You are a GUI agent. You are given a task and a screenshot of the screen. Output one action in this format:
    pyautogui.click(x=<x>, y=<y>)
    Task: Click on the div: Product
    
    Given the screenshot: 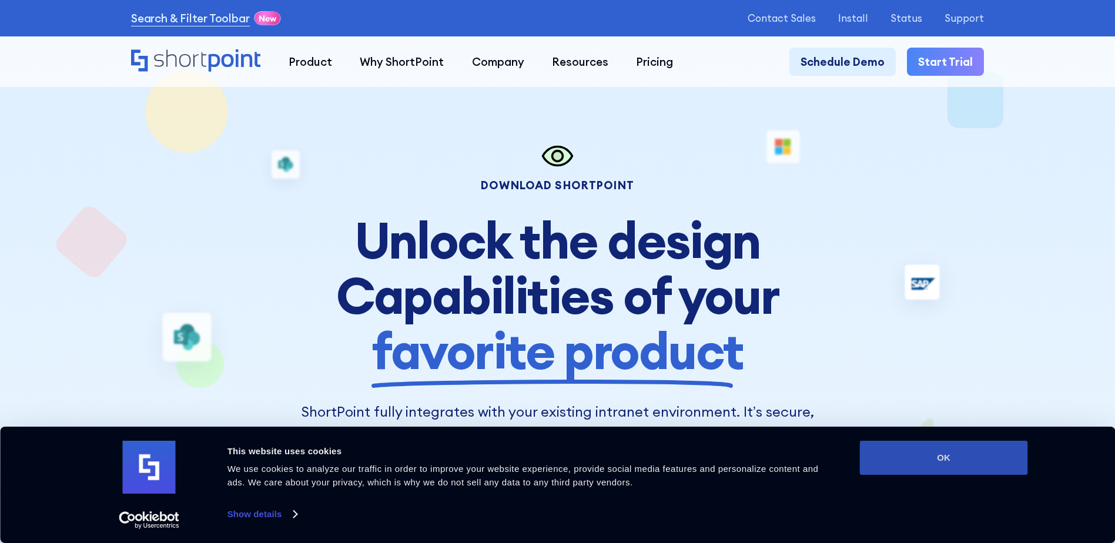 What is the action you would take?
    pyautogui.click(x=310, y=62)
    